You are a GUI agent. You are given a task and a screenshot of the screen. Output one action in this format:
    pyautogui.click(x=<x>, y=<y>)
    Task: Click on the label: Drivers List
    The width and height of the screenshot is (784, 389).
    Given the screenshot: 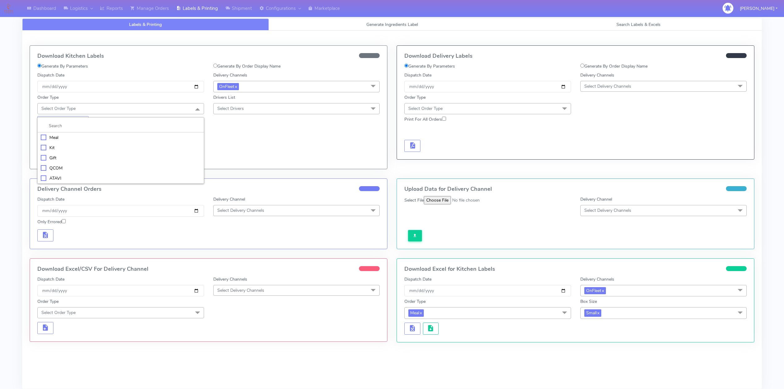 What is the action you would take?
    pyautogui.click(x=224, y=97)
    